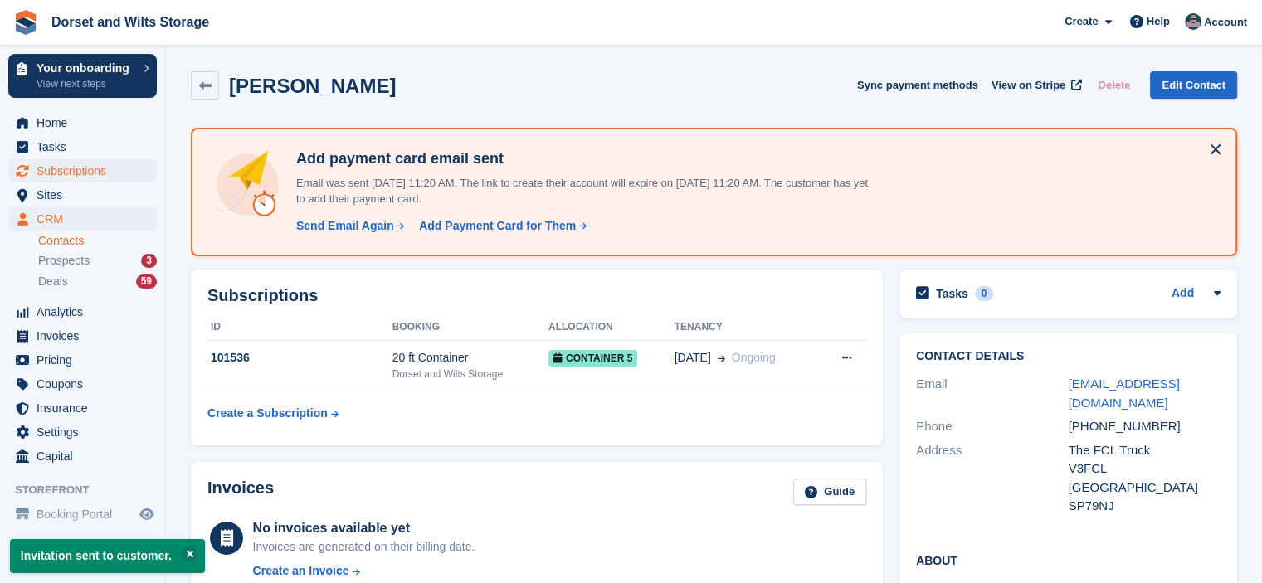 The height and width of the screenshot is (583, 1262). What do you see at coordinates (146, 281) in the screenshot?
I see `div: 59` at bounding box center [146, 281].